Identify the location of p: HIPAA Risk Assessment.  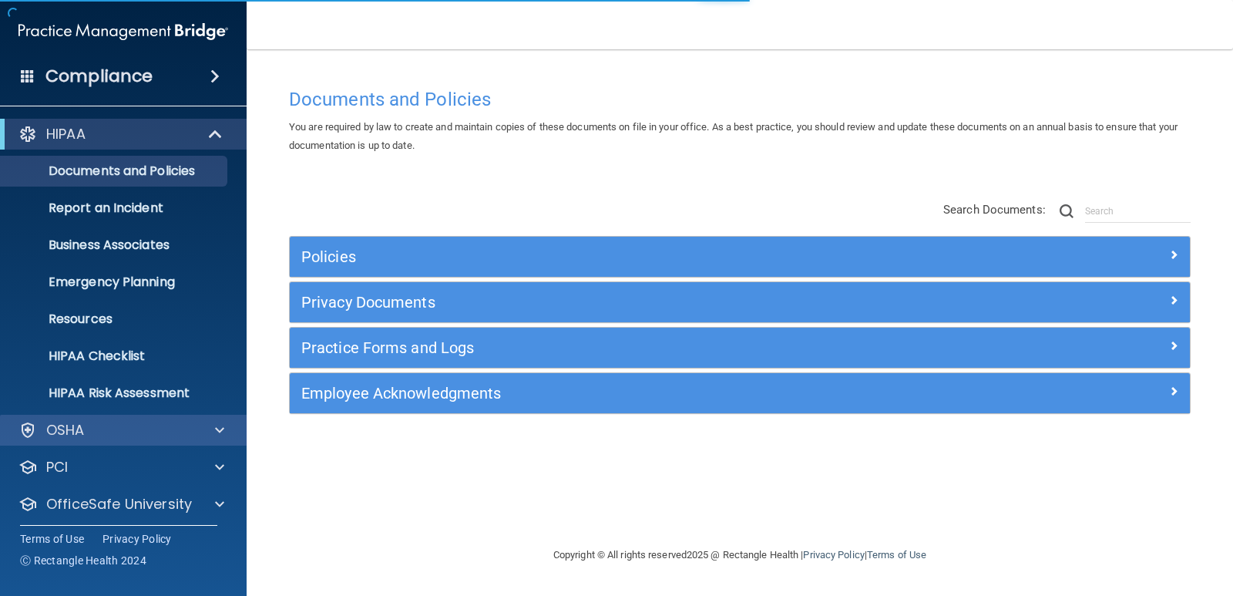
(115, 393).